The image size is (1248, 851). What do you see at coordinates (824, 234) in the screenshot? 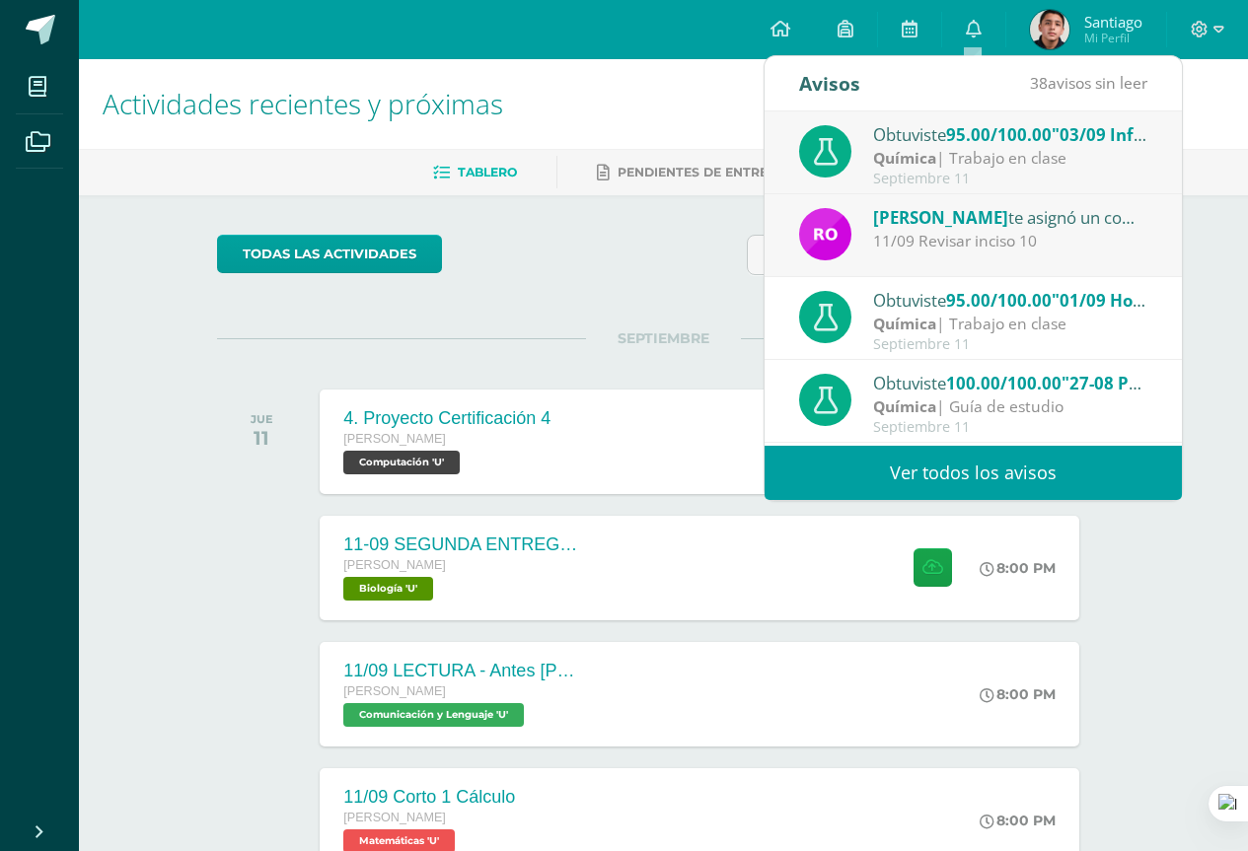
I see `img: 08228f36aa425246ac1f75ab91e507c5.png` at bounding box center [824, 234].